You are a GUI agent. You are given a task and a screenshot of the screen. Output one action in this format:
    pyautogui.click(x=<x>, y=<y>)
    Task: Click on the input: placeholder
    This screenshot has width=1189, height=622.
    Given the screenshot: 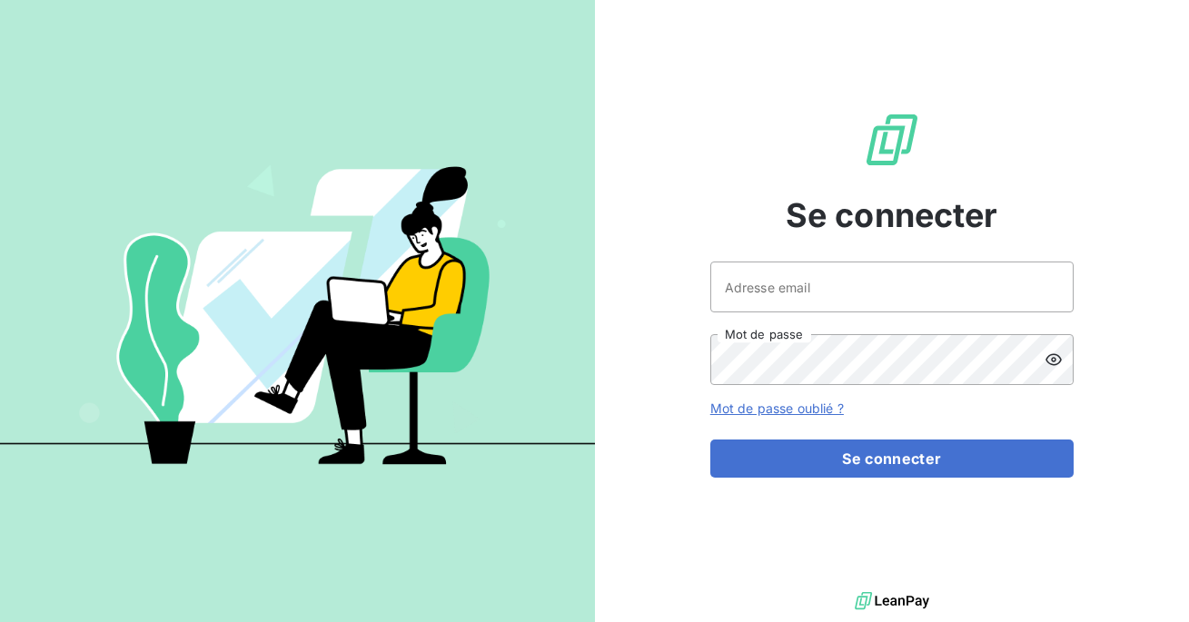 What is the action you would take?
    pyautogui.click(x=892, y=287)
    